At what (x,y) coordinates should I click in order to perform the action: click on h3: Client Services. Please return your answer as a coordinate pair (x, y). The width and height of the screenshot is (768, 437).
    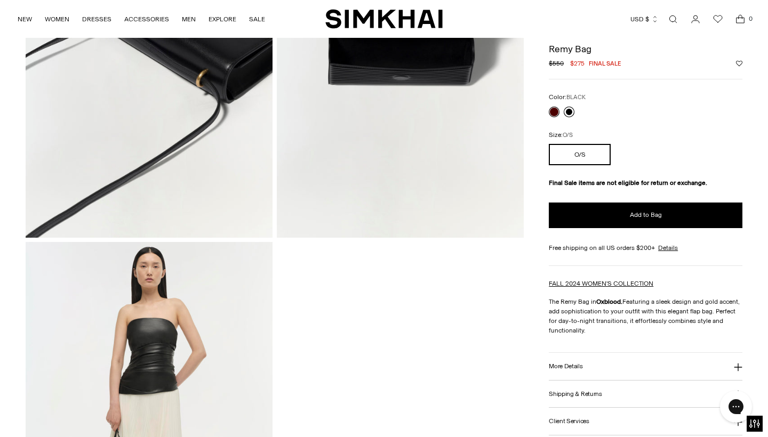
    Looking at the image, I should click on (569, 421).